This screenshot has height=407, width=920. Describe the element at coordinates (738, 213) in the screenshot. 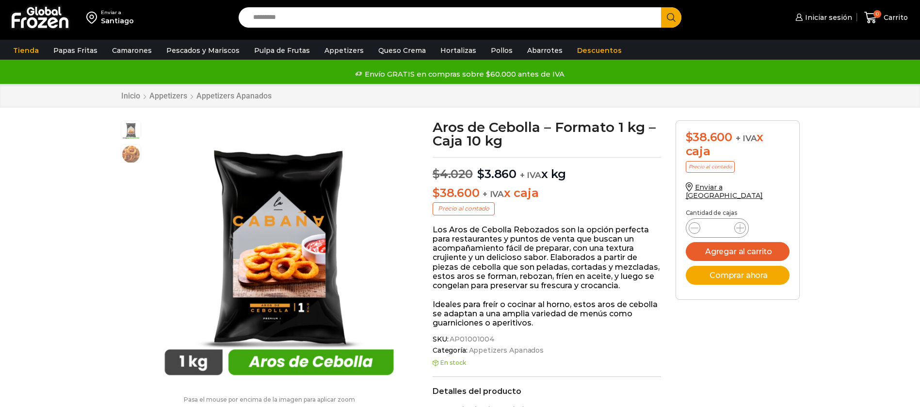

I see `p: Cantidad de cajas` at that location.